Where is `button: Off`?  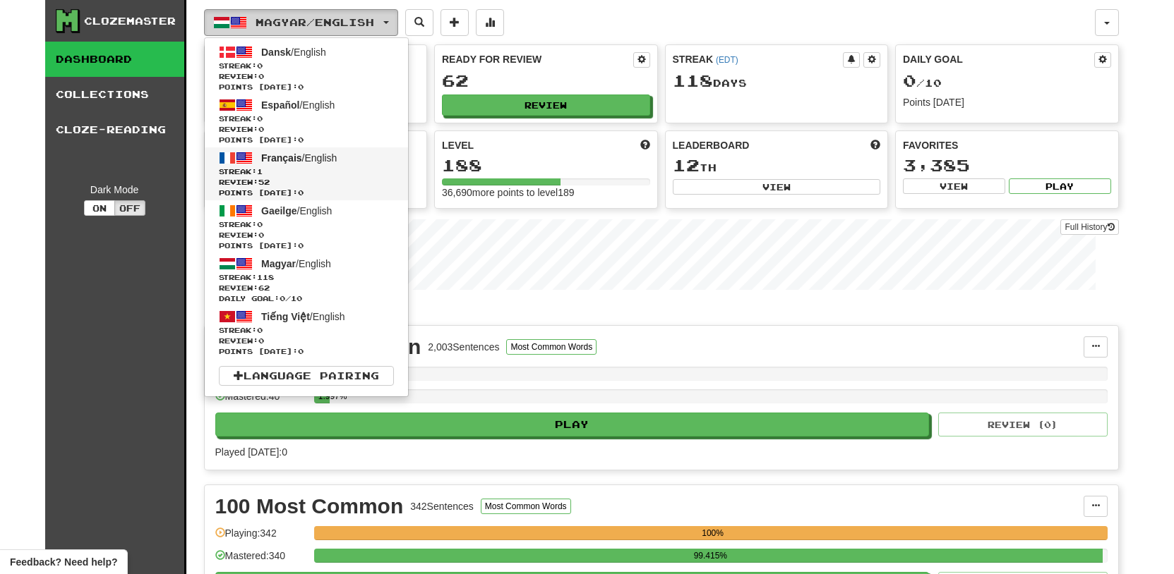 button: Off is located at coordinates (130, 208).